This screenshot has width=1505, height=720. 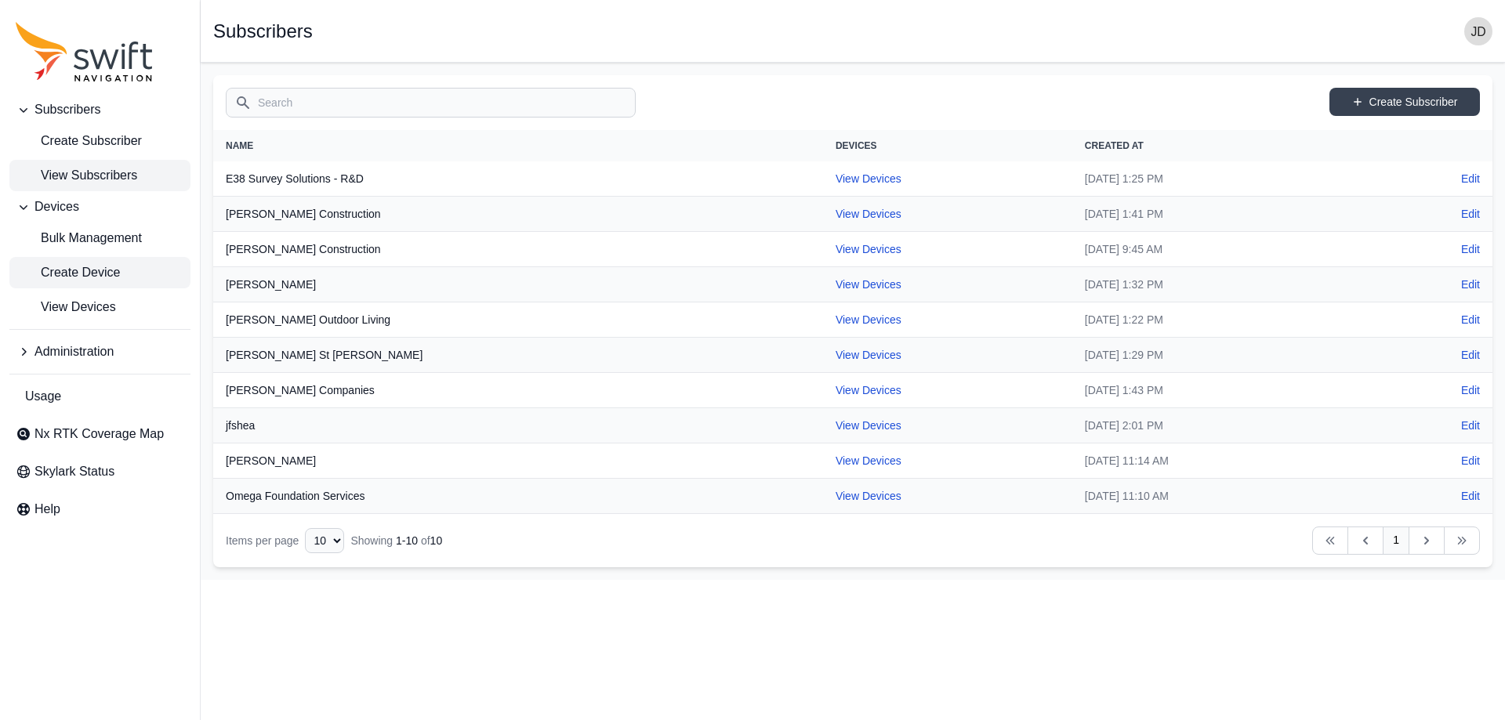 What do you see at coordinates (78, 238) in the screenshot?
I see `span: Bulk Management` at bounding box center [78, 238].